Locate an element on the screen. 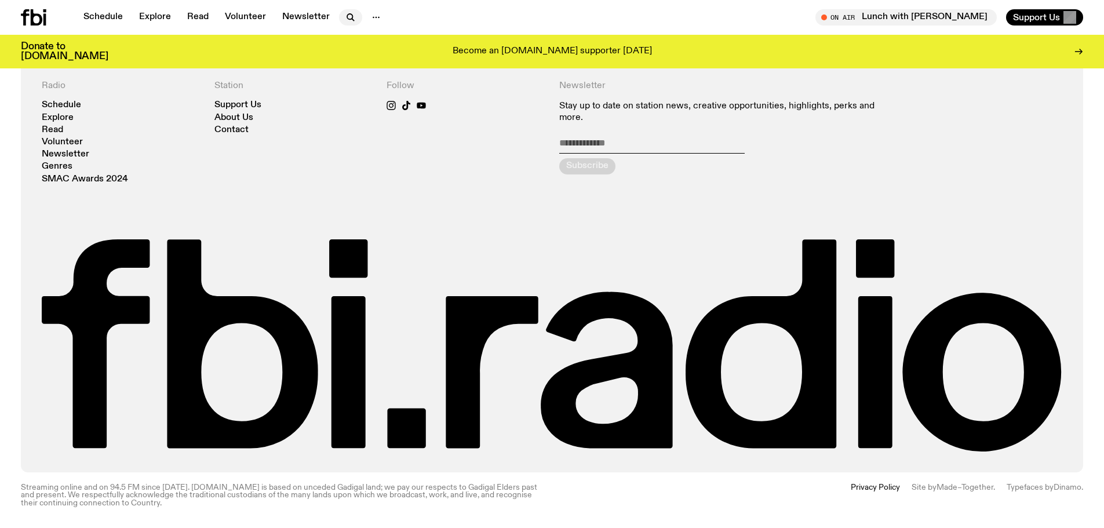  a: Dinamo is located at coordinates (1067, 487).